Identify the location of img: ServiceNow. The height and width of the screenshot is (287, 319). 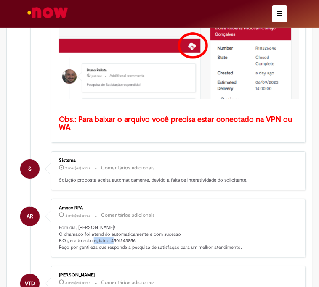
(48, 13).